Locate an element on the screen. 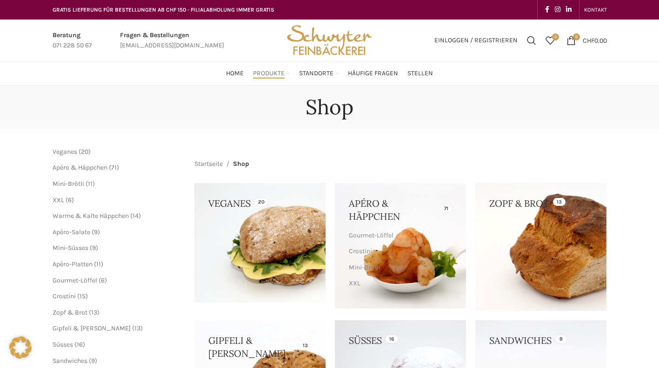 The width and height of the screenshot is (659, 368). span: Gourmet-Löffel is located at coordinates (75, 280).